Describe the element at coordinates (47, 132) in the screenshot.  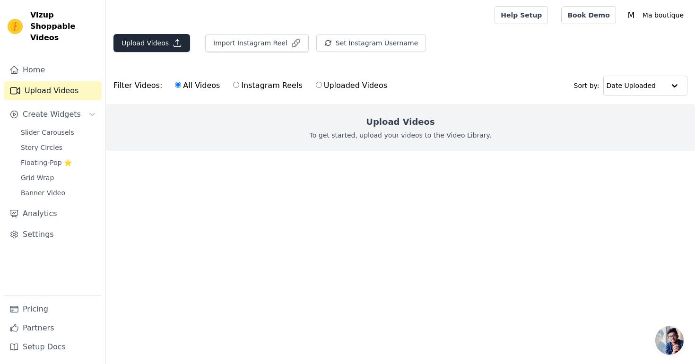
I see `span: Slider Carousels` at that location.